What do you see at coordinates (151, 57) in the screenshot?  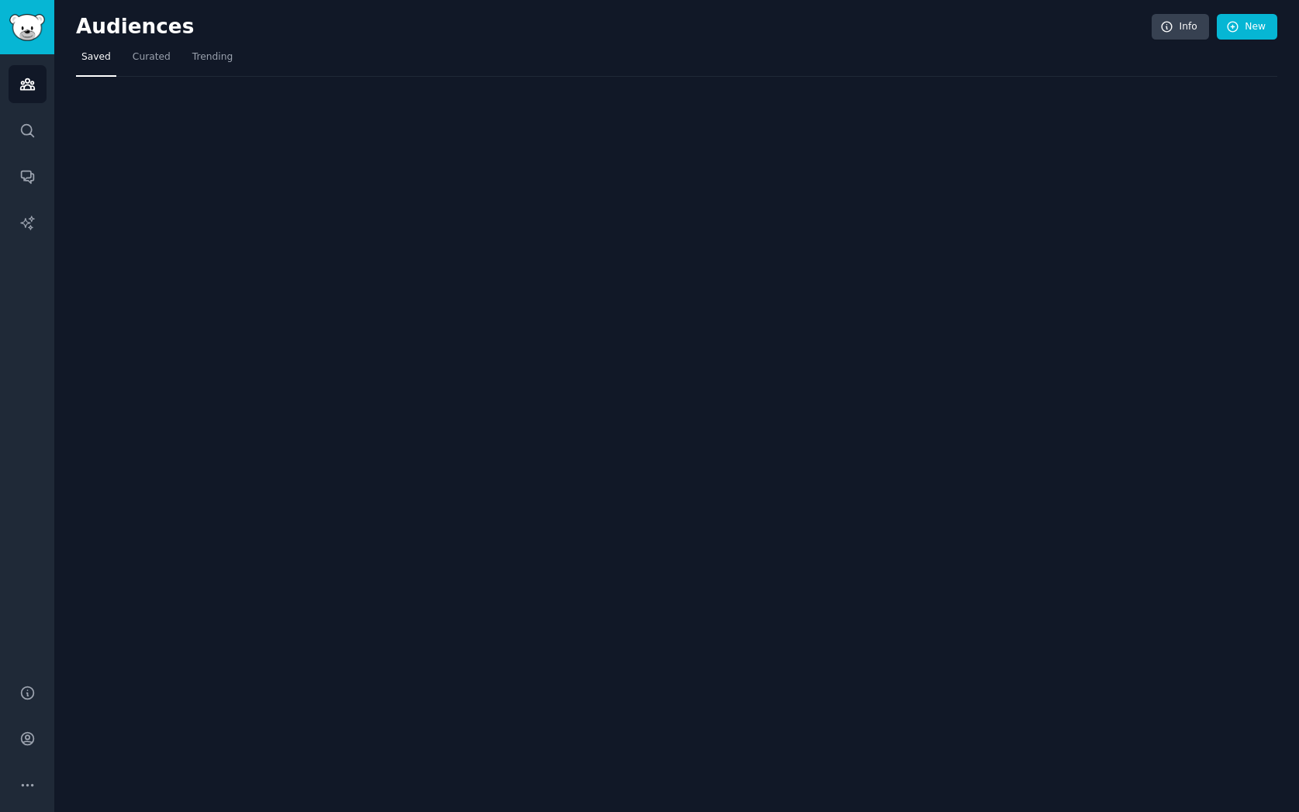 I see `span: Curated` at bounding box center [151, 57].